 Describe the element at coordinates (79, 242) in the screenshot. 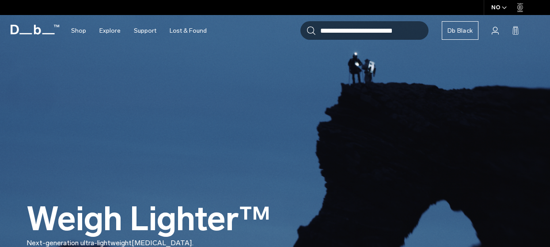

I see `span: Next-generation ultra-lightweight` at that location.